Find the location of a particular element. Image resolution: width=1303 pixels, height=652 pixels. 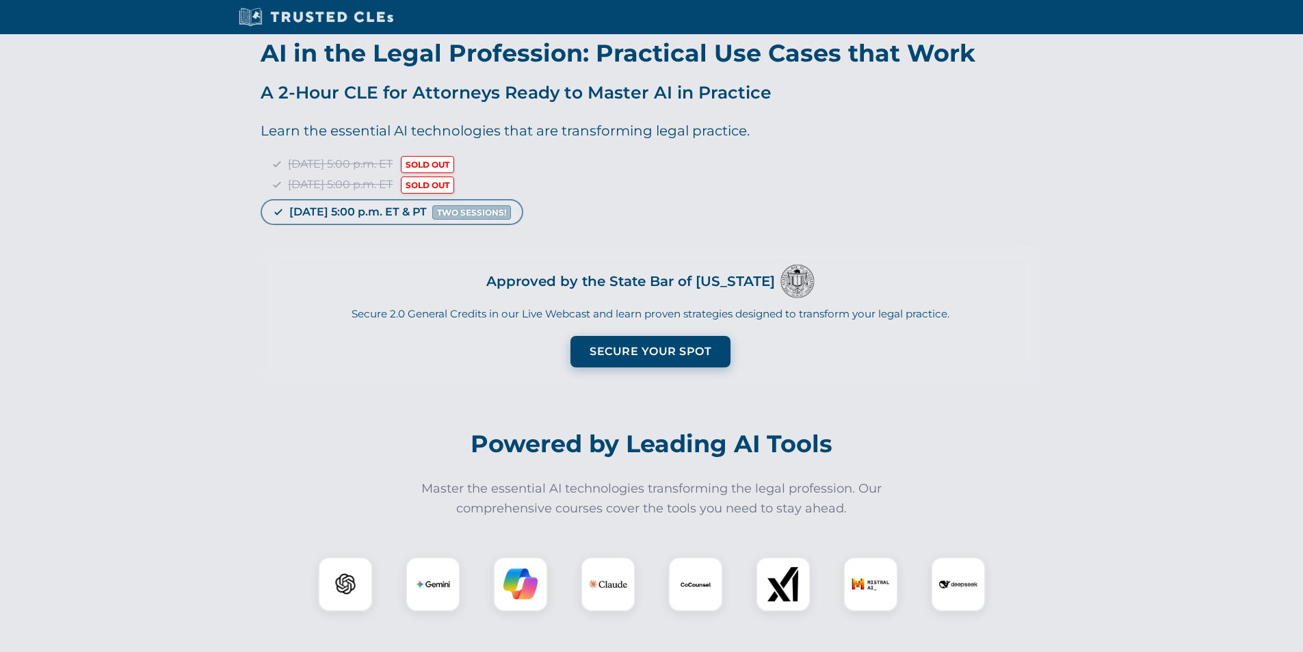

div: DeepSeek is located at coordinates (958, 584).